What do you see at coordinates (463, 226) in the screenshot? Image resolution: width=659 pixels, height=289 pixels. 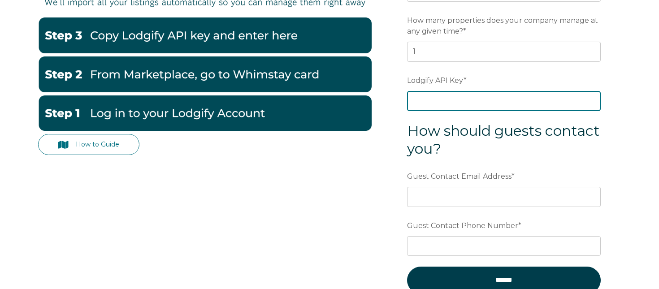 I see `span: Guest Contact Phone Number` at bounding box center [463, 226].